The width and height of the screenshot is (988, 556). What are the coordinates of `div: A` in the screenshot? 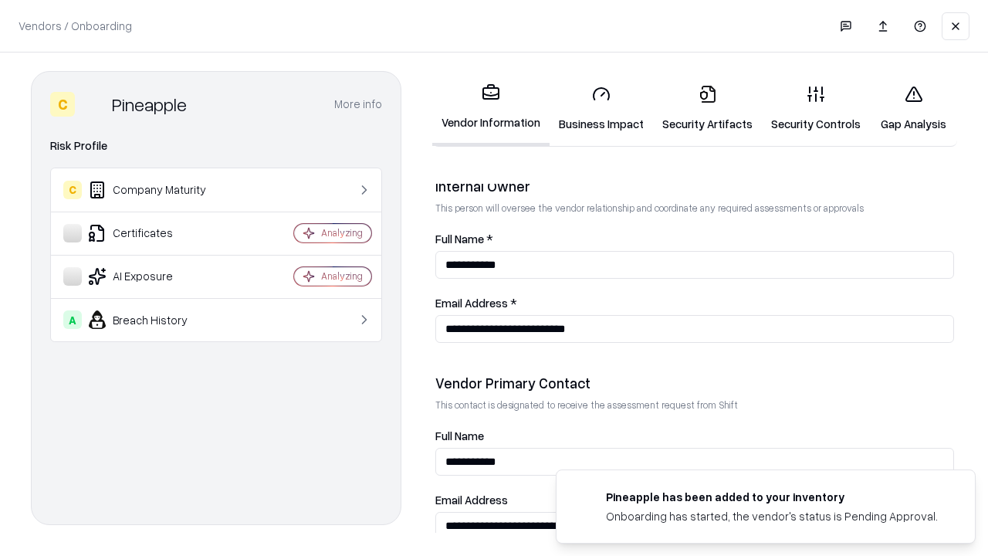 It's located at (73, 320).